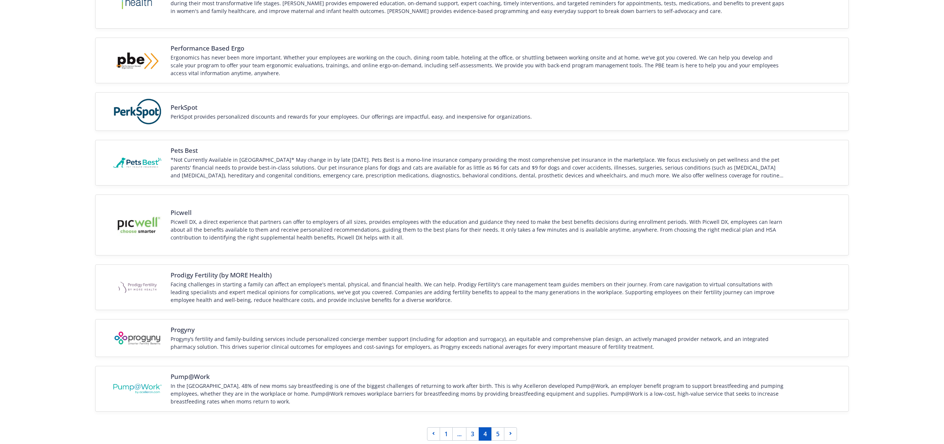 This screenshot has width=944, height=444. Describe the element at coordinates (485, 434) in the screenshot. I see `a: Page 4 is your current page` at that location.